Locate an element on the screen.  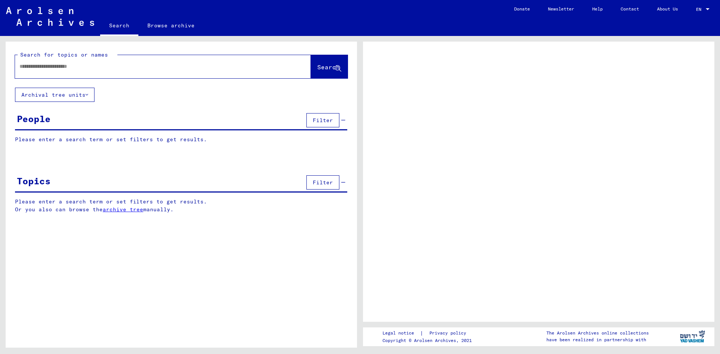
div: Topics is located at coordinates (34, 181).